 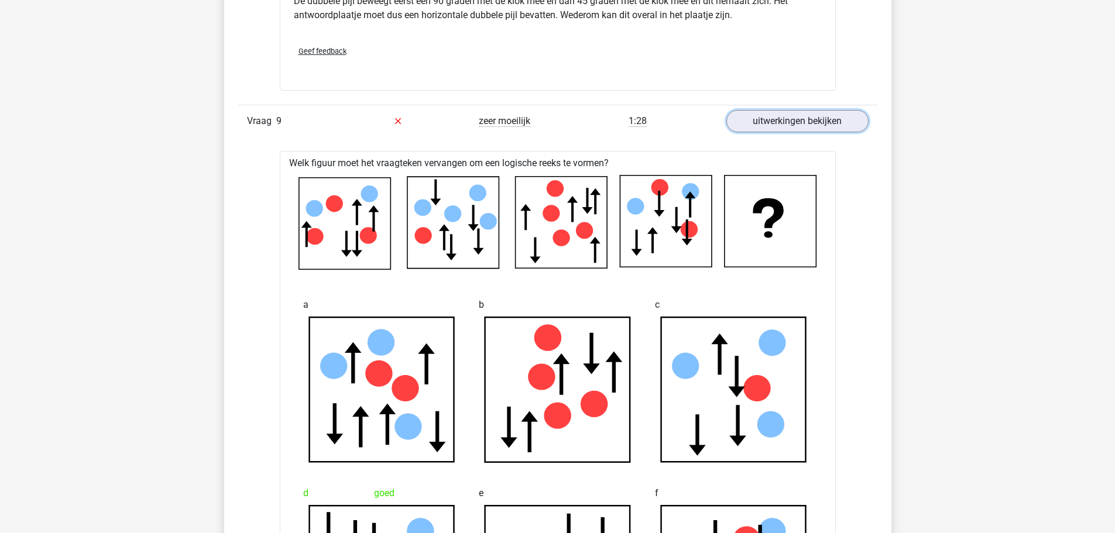 What do you see at coordinates (305, 305) in the screenshot?
I see `span: a` at bounding box center [305, 305].